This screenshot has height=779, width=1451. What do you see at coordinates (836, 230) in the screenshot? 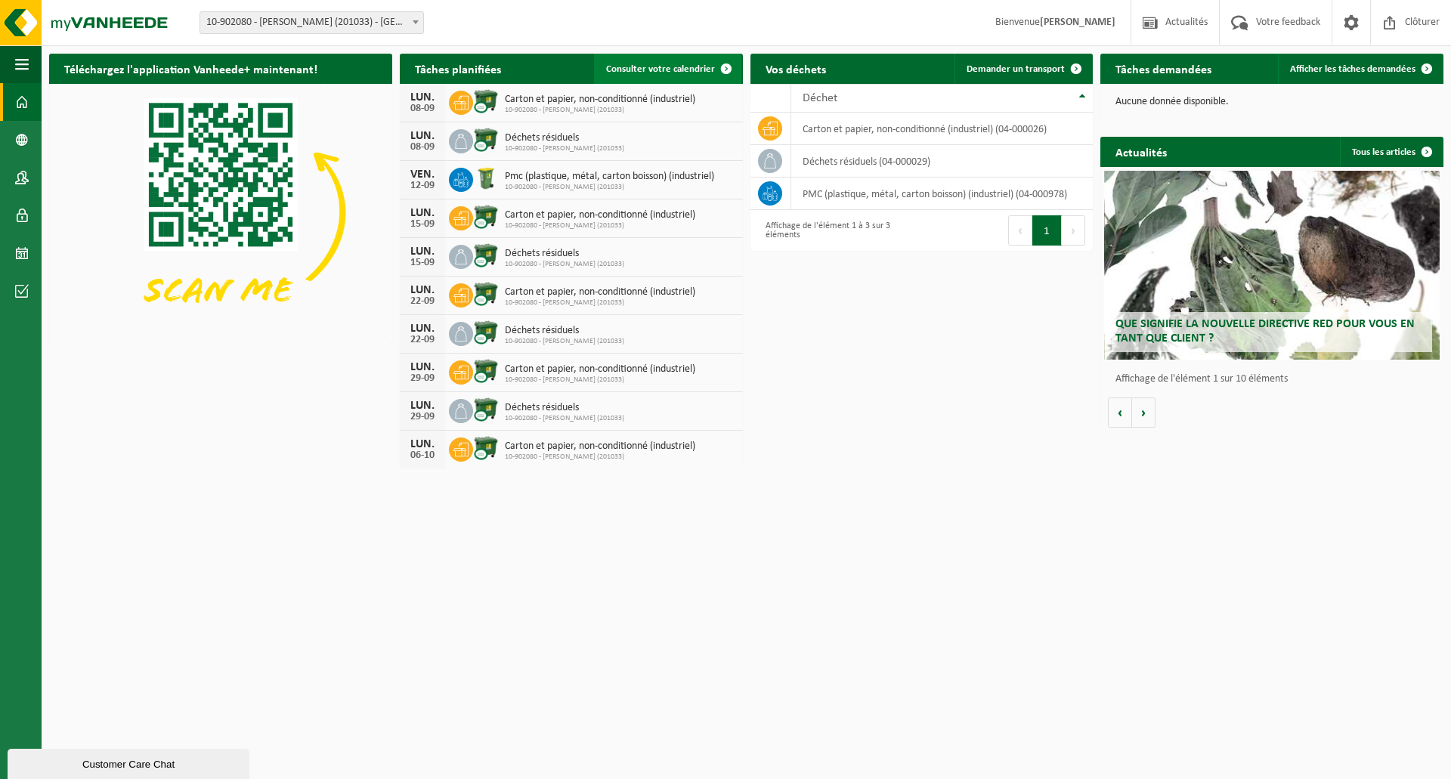
I see `div: Affichage de l'élément 1 à 3 sur 3 éléments` at bounding box center [836, 230].